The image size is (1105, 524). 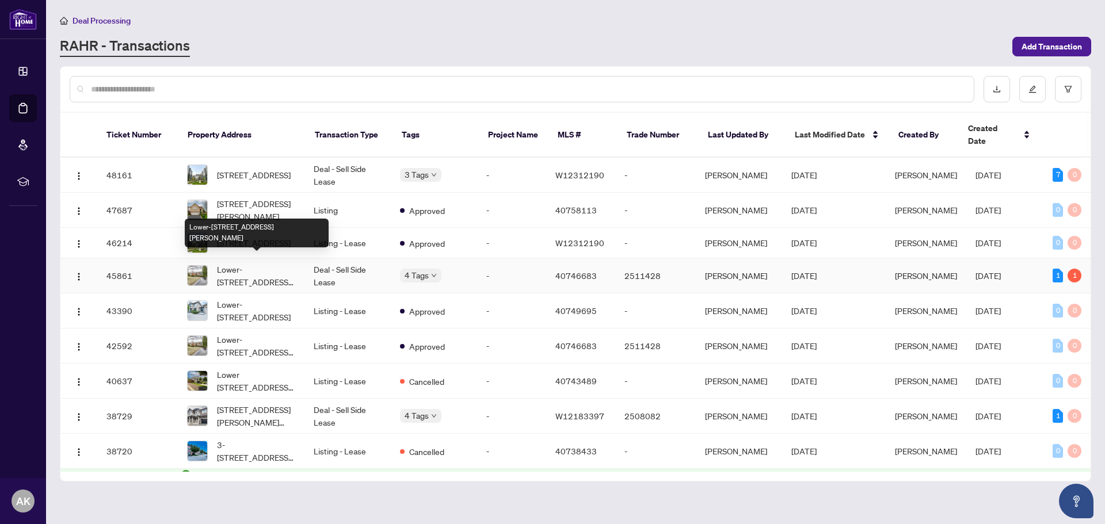 I want to click on button: filter, so click(x=1068, y=89).